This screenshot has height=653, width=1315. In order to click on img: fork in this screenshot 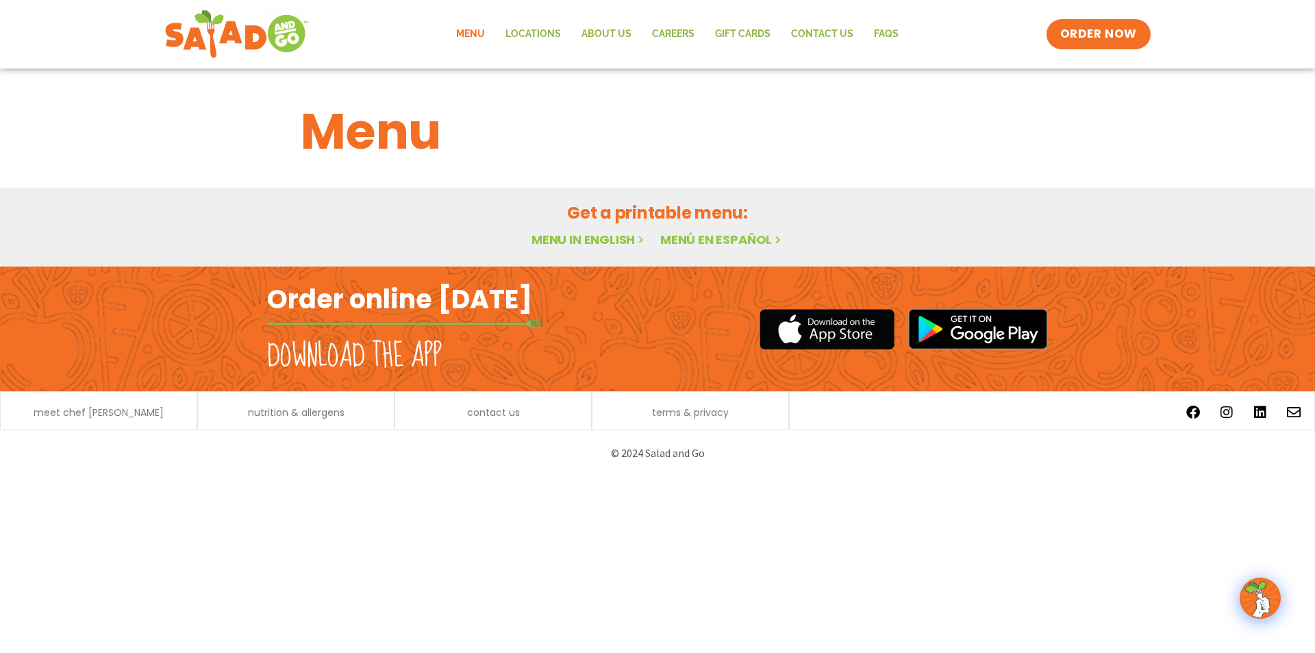, I will do `click(404, 323)`.